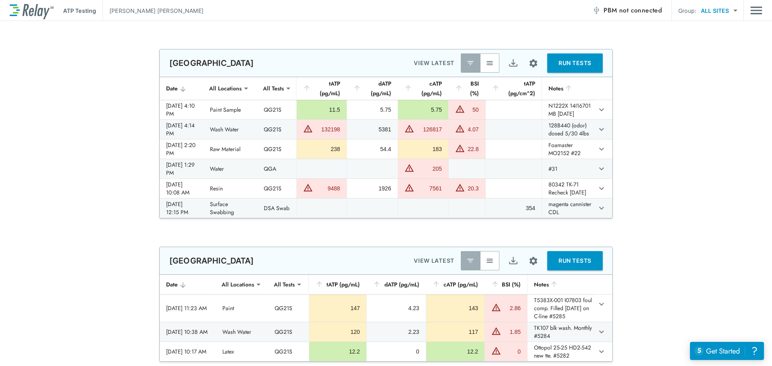  I want to click on div: 147, so click(338, 309).